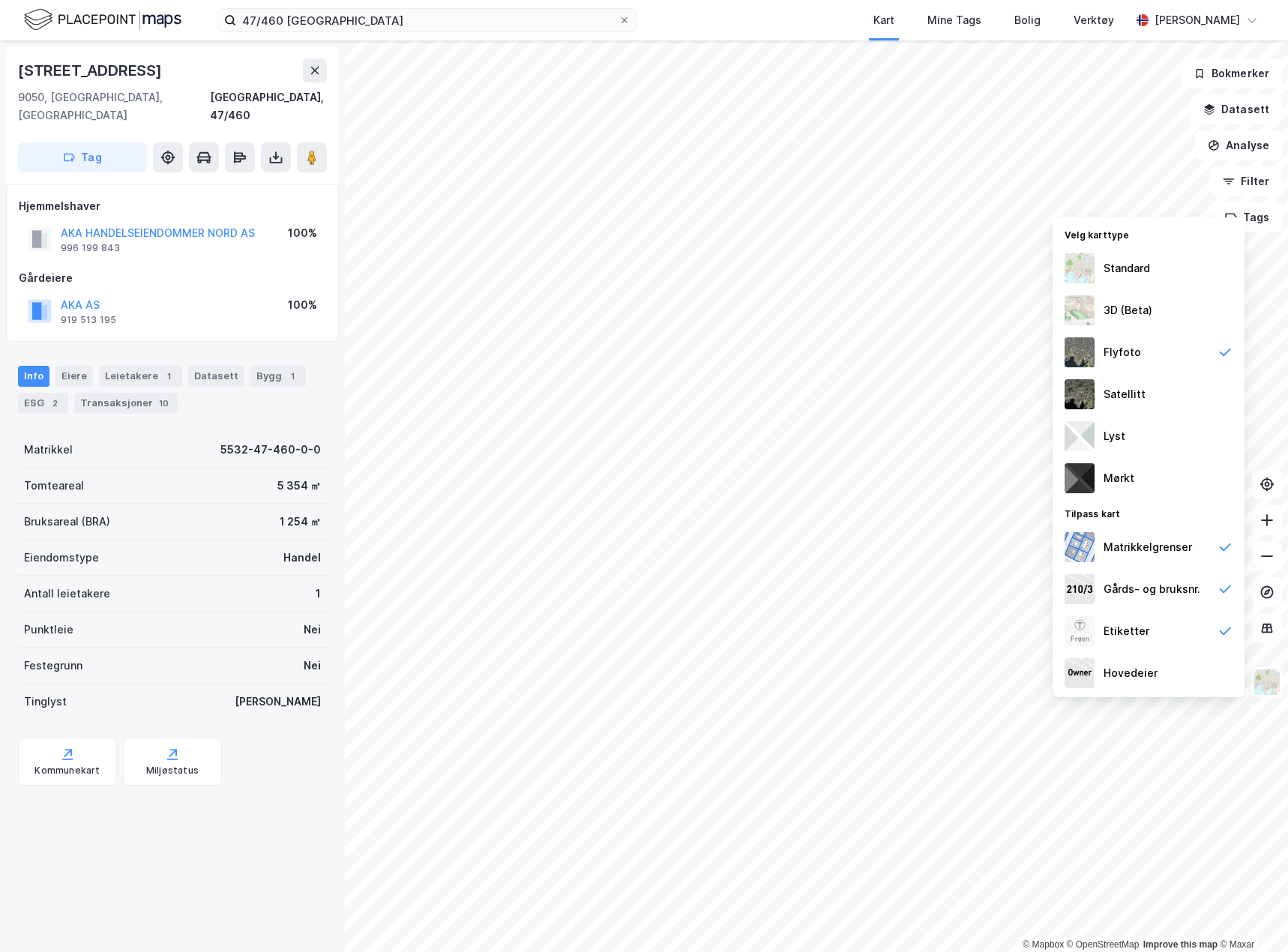 The image size is (1288, 952). What do you see at coordinates (1152, 589) in the screenshot?
I see `div: Gårds- og bruksnr.` at bounding box center [1152, 589].